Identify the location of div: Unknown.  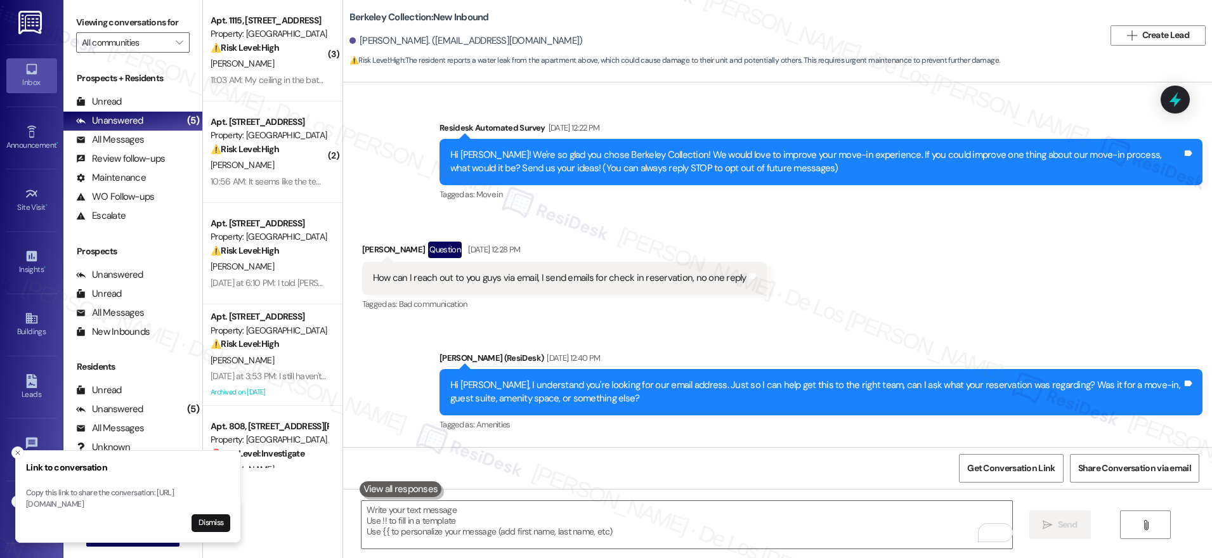
(103, 447).